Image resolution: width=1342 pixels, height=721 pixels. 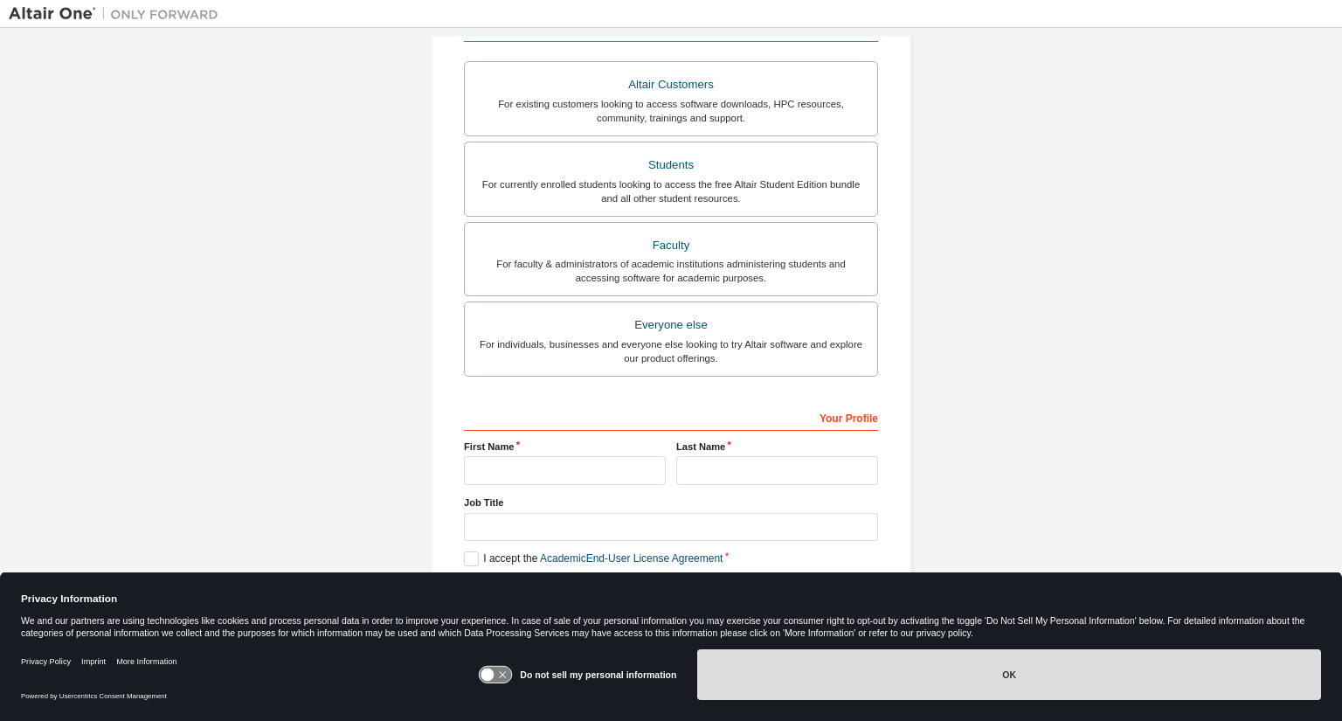 I want to click on a: Academic End-User License Agreement, so click(x=631, y=558).